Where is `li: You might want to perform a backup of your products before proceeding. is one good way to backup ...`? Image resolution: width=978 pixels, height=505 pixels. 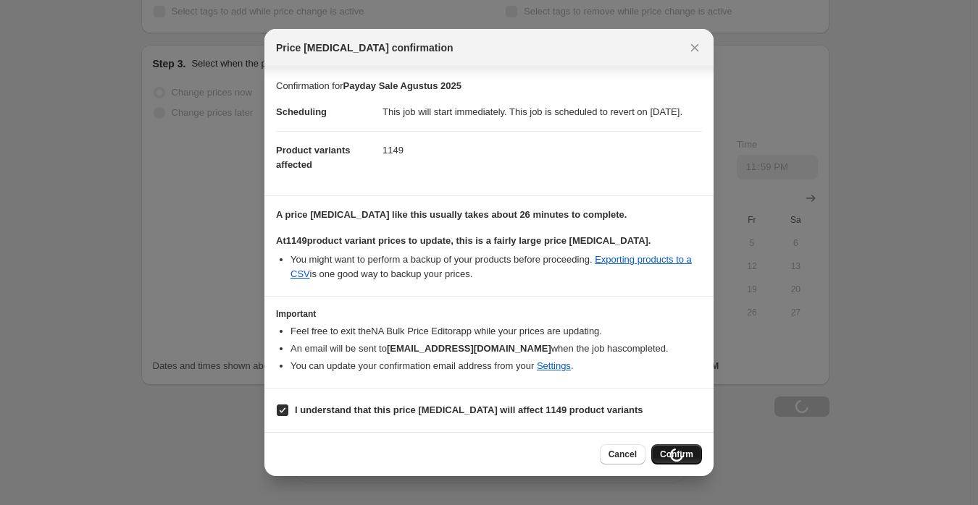
li: You might want to perform a backup of your products before proceeding. is one good way to backup ... is located at coordinates (496, 267).